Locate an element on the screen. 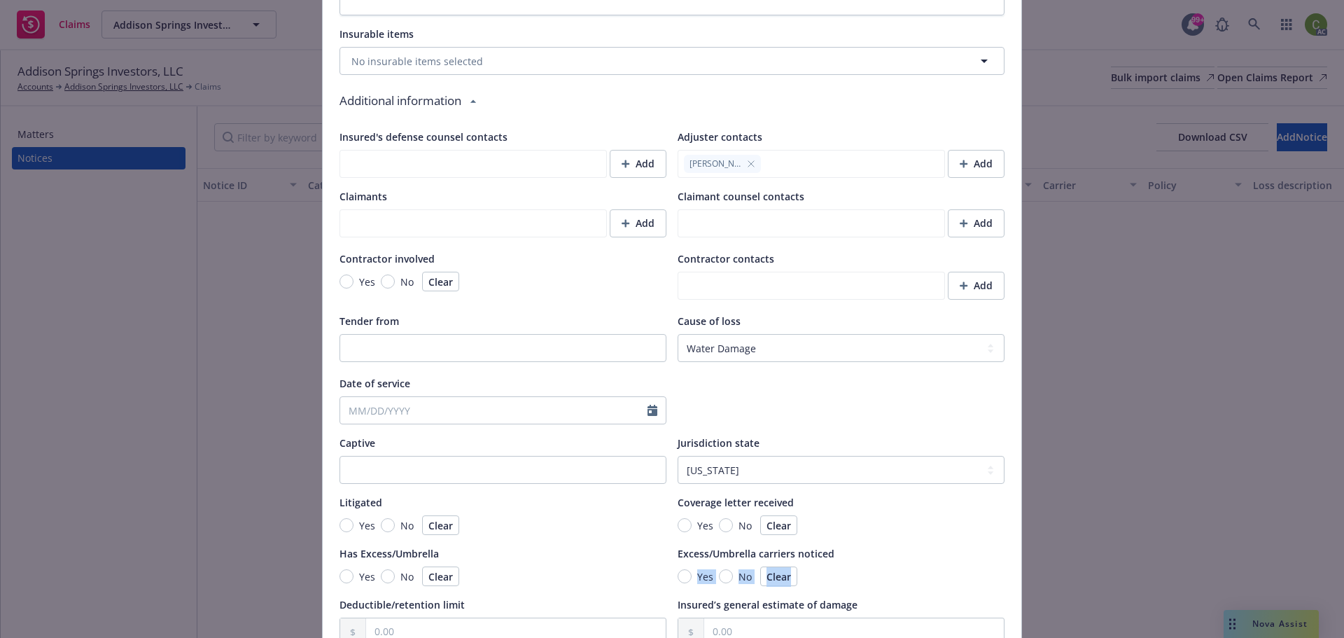  span: Claimants is located at coordinates (363, 196).